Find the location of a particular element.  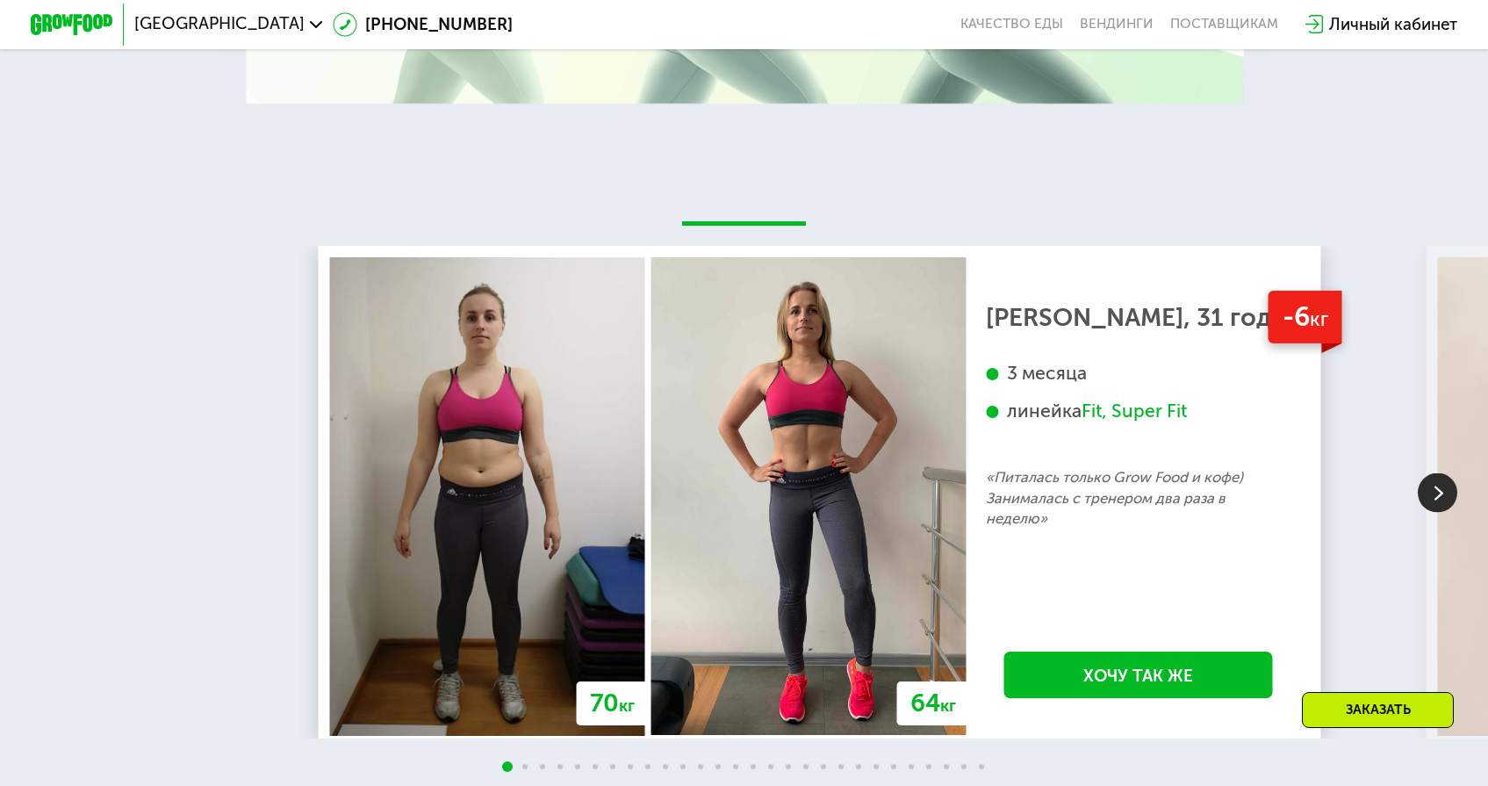

div: Заказать is located at coordinates (1377, 709).